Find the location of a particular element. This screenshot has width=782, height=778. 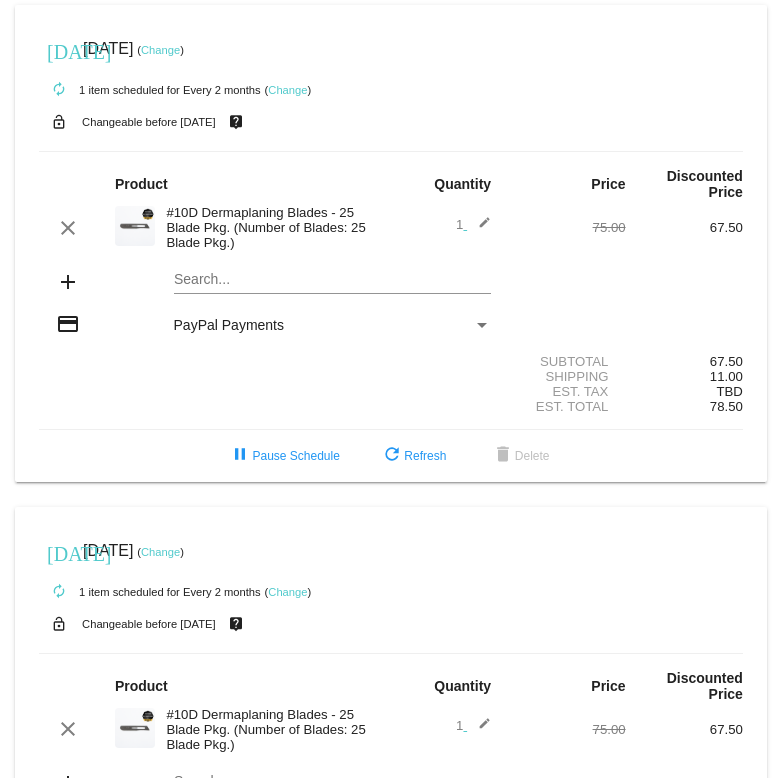

span: Refresh is located at coordinates (413, 456).